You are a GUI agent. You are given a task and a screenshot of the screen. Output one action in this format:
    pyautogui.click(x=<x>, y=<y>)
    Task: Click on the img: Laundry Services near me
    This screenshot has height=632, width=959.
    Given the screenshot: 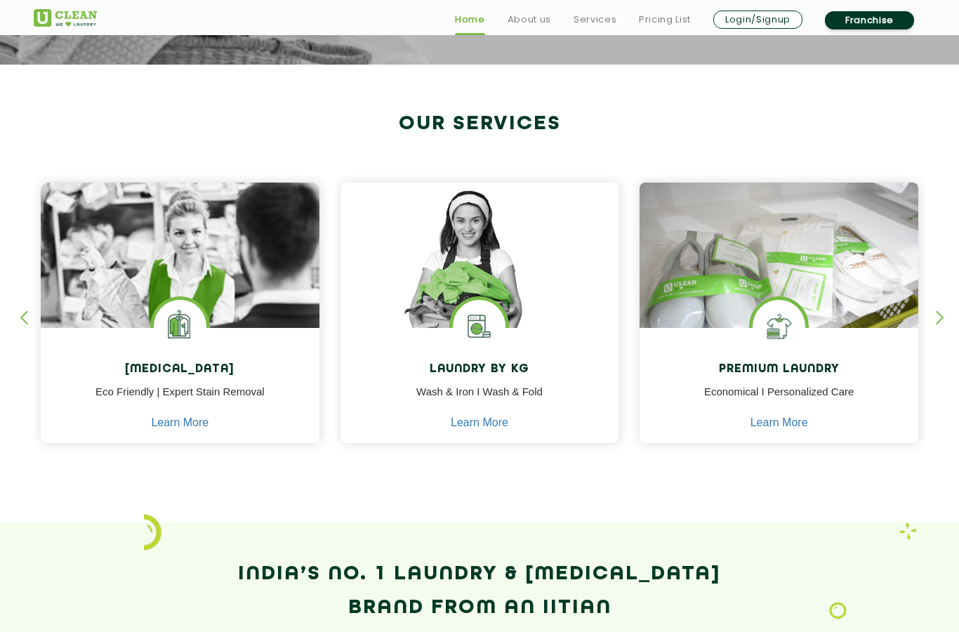 What is the action you would take?
    pyautogui.click(x=180, y=326)
    